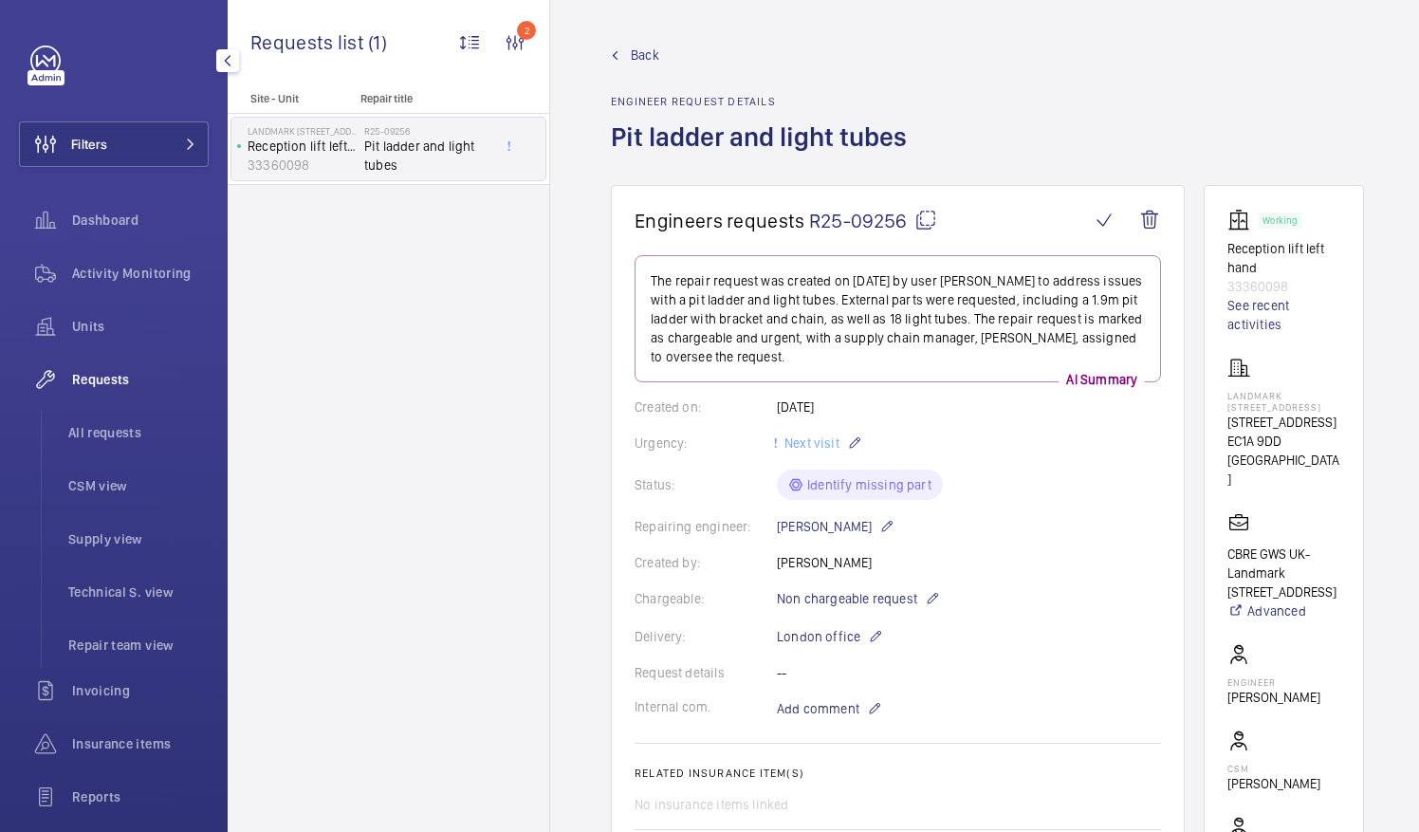 Image resolution: width=1419 pixels, height=832 pixels. I want to click on p: CSM, so click(1274, 768).